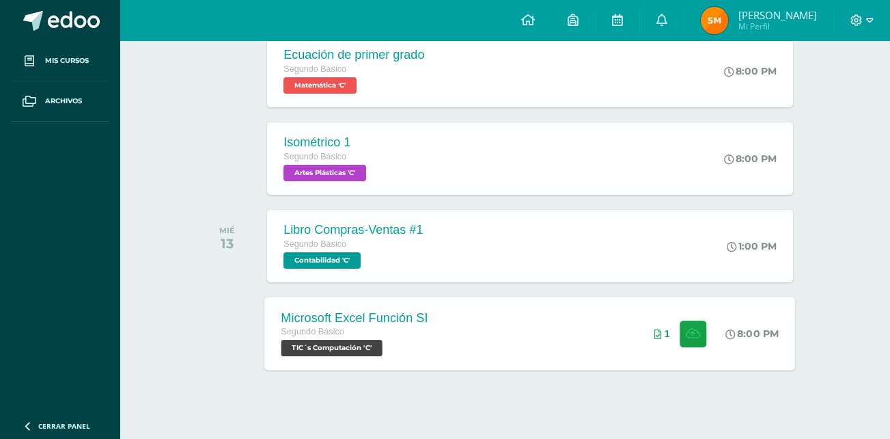 The height and width of the screenshot is (439, 890). What do you see at coordinates (67, 61) in the screenshot?
I see `span: Mis cursos` at bounding box center [67, 61].